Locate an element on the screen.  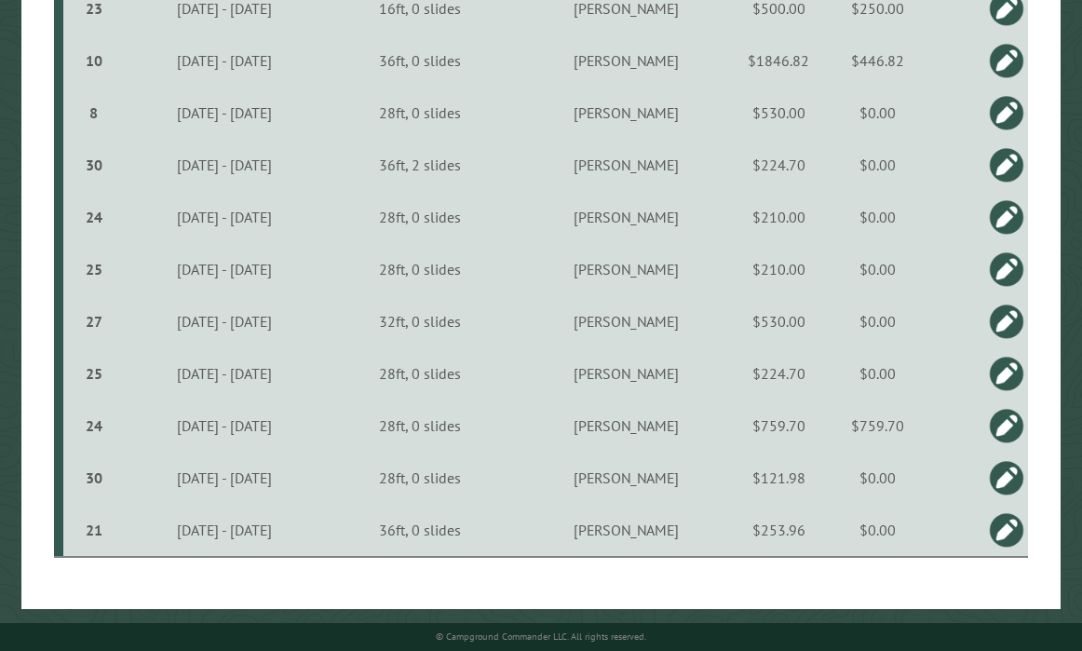
td: $121.98 is located at coordinates (778, 478).